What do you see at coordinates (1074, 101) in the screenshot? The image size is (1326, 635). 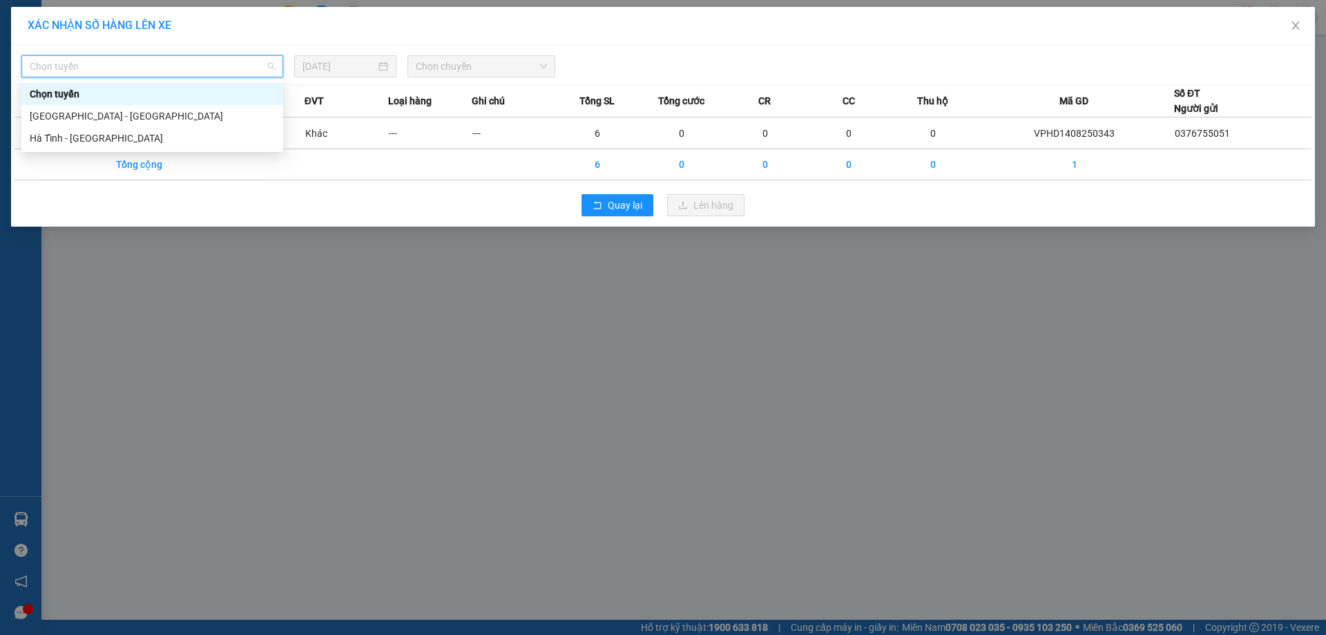 I see `span: Mã GD` at bounding box center [1074, 101].